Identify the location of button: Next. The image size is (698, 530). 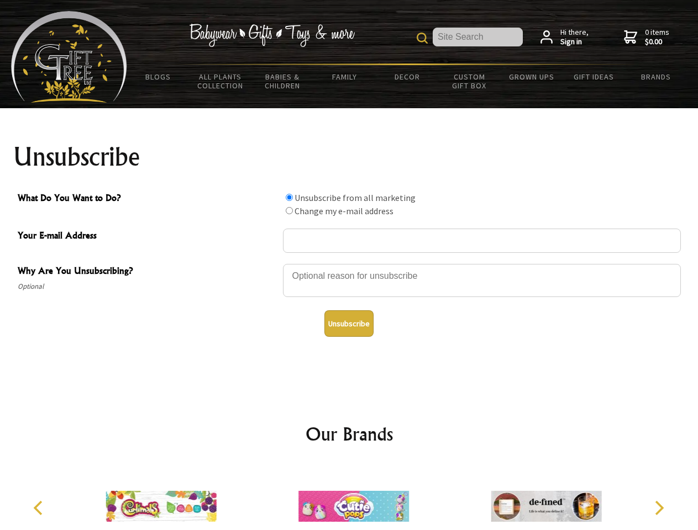
(659, 508).